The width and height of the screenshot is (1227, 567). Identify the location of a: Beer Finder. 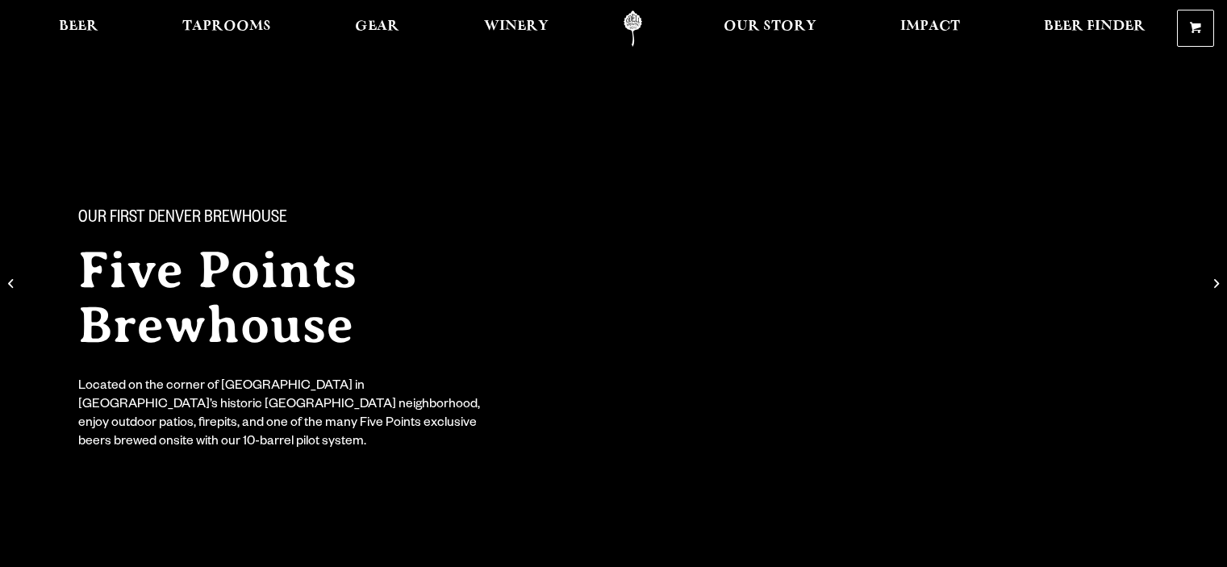
(1095, 28).